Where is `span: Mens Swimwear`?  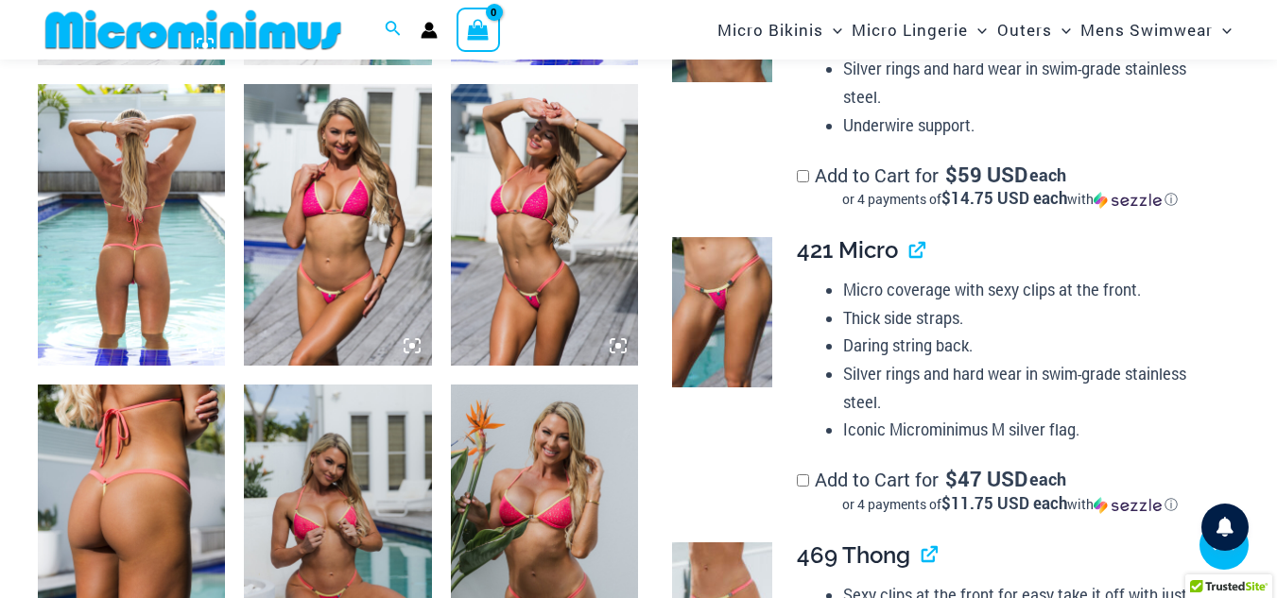
span: Mens Swimwear is located at coordinates (1147, 29).